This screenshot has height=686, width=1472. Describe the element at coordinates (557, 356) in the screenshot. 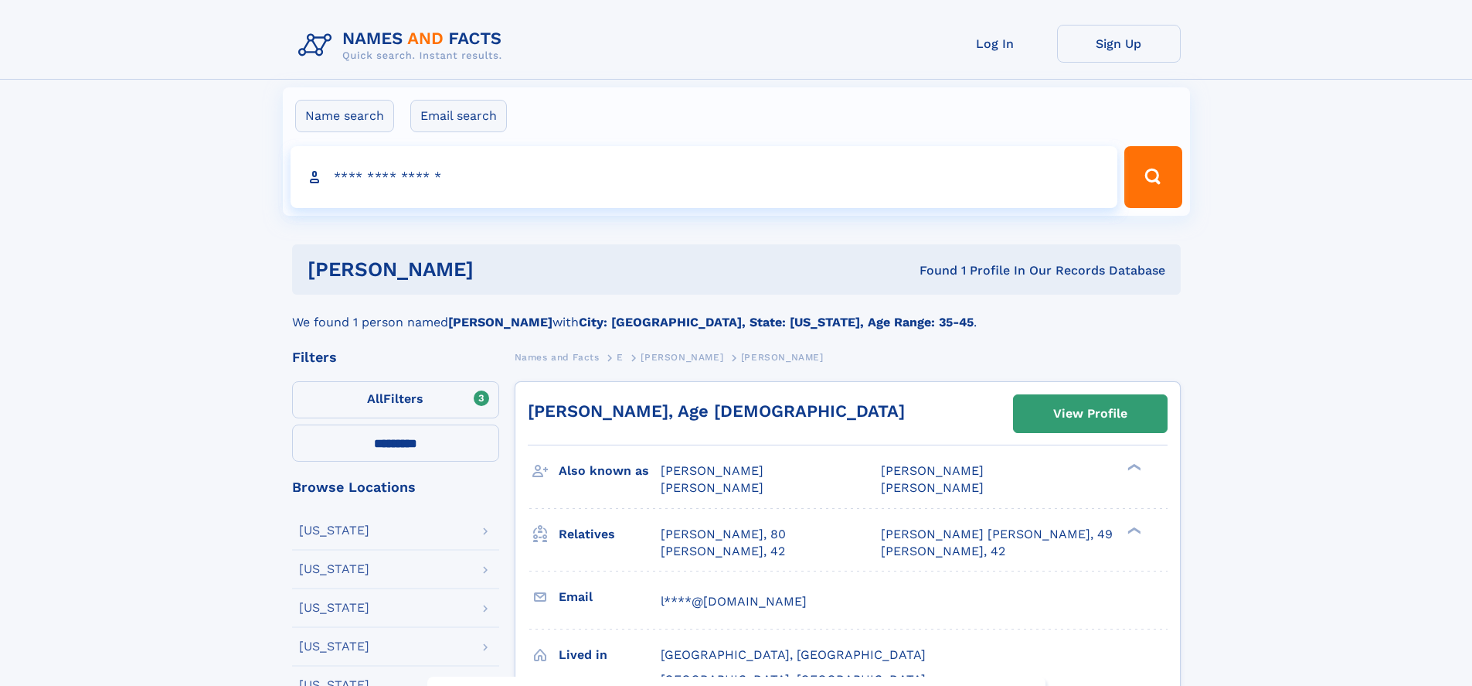

I see `a: Names and Facts` at that location.